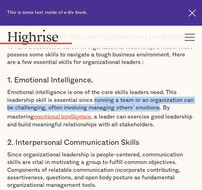  Describe the element at coordinates (101, 109) in the screenshot. I see `p: Emotional intelligence is one of the core skills leaders need. This leadership skill is essential...` at that location.